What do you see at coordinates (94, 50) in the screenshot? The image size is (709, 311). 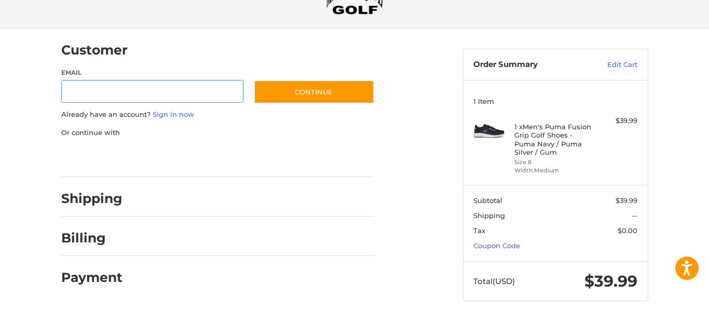 I see `h2: Customer` at bounding box center [94, 50].